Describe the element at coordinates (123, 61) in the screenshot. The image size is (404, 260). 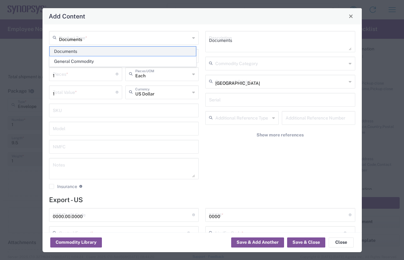
I see `span: General Commodity` at that location.